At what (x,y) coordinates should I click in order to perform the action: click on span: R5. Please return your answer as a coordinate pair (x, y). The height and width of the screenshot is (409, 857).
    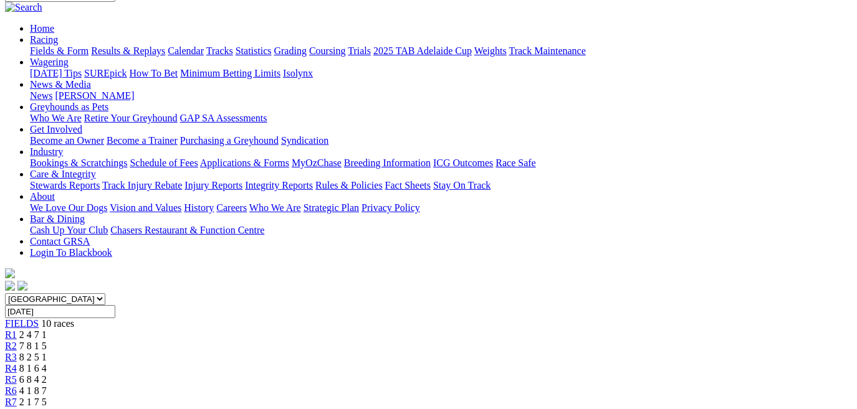
    Looking at the image, I should click on (11, 380).